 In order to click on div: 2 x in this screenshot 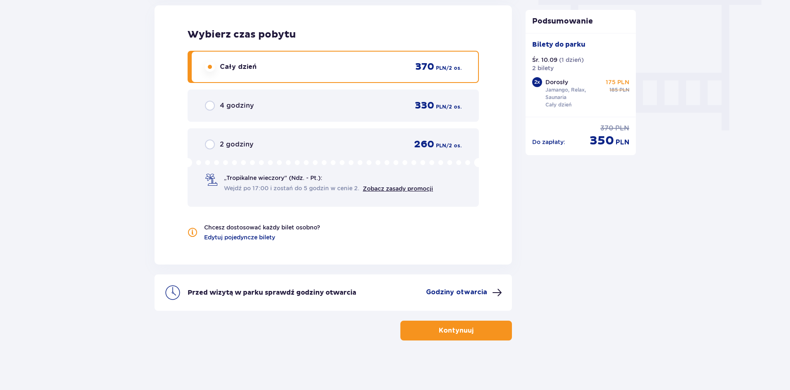, I will do `click(537, 82)`.